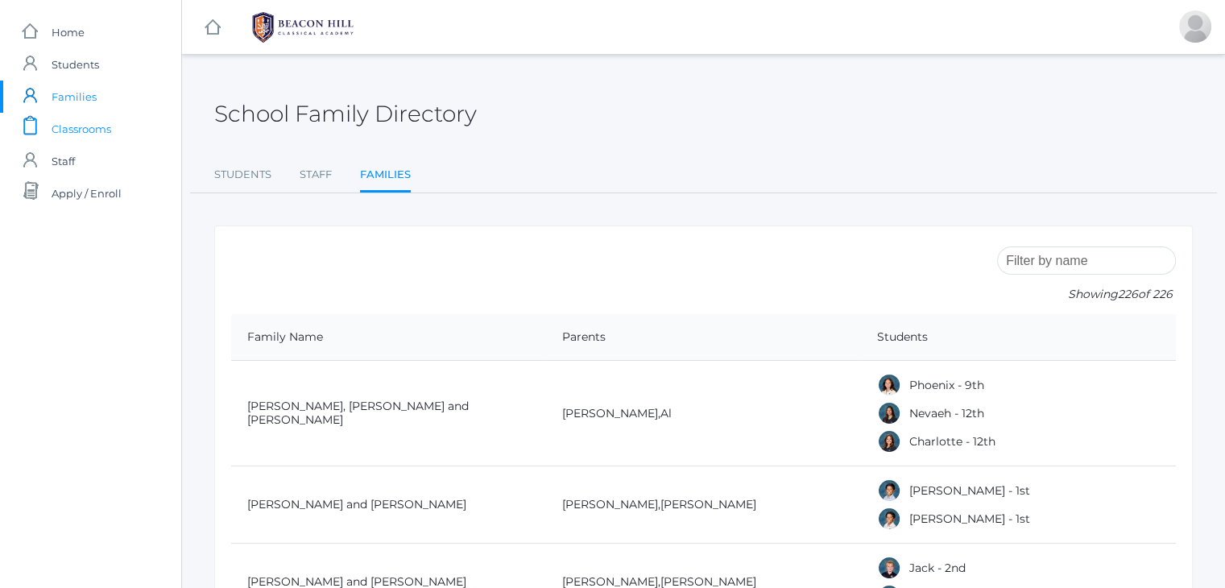 This screenshot has height=588, width=1225. What do you see at coordinates (81, 129) in the screenshot?
I see `span: Classrooms` at bounding box center [81, 129].